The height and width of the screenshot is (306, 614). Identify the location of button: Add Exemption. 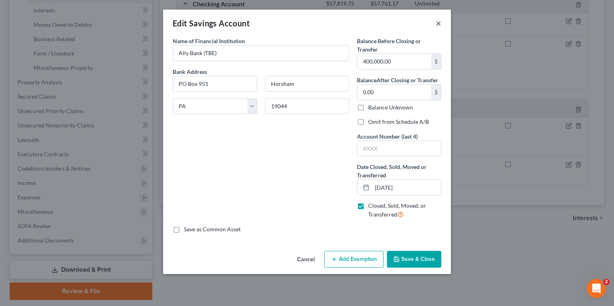
(354, 259).